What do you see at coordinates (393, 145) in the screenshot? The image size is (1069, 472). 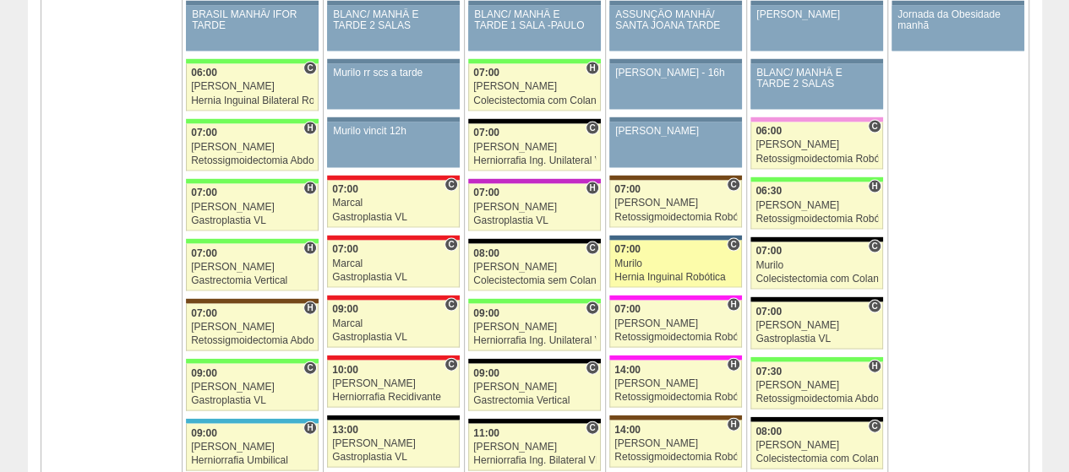 I see `a: Murilo vincit 12h` at bounding box center [393, 145].